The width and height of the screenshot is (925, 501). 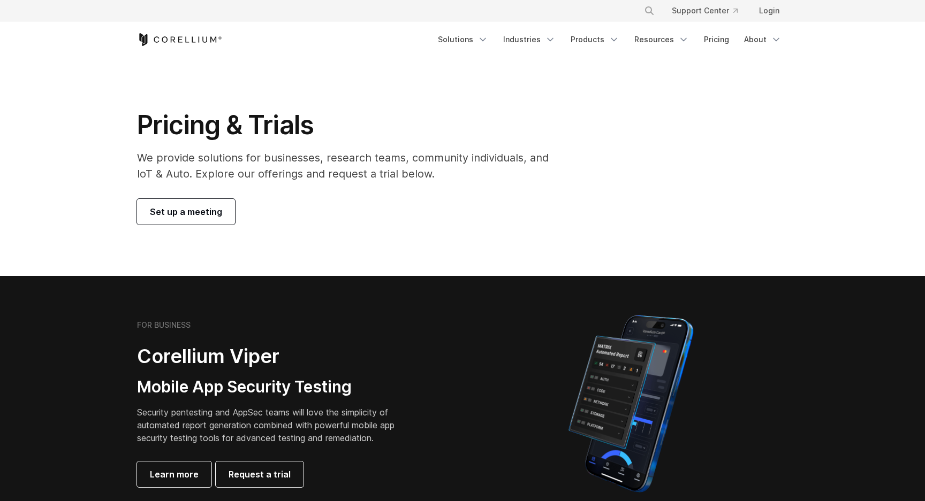 I want to click on h2: Corellium Viper, so click(x=274, y=356).